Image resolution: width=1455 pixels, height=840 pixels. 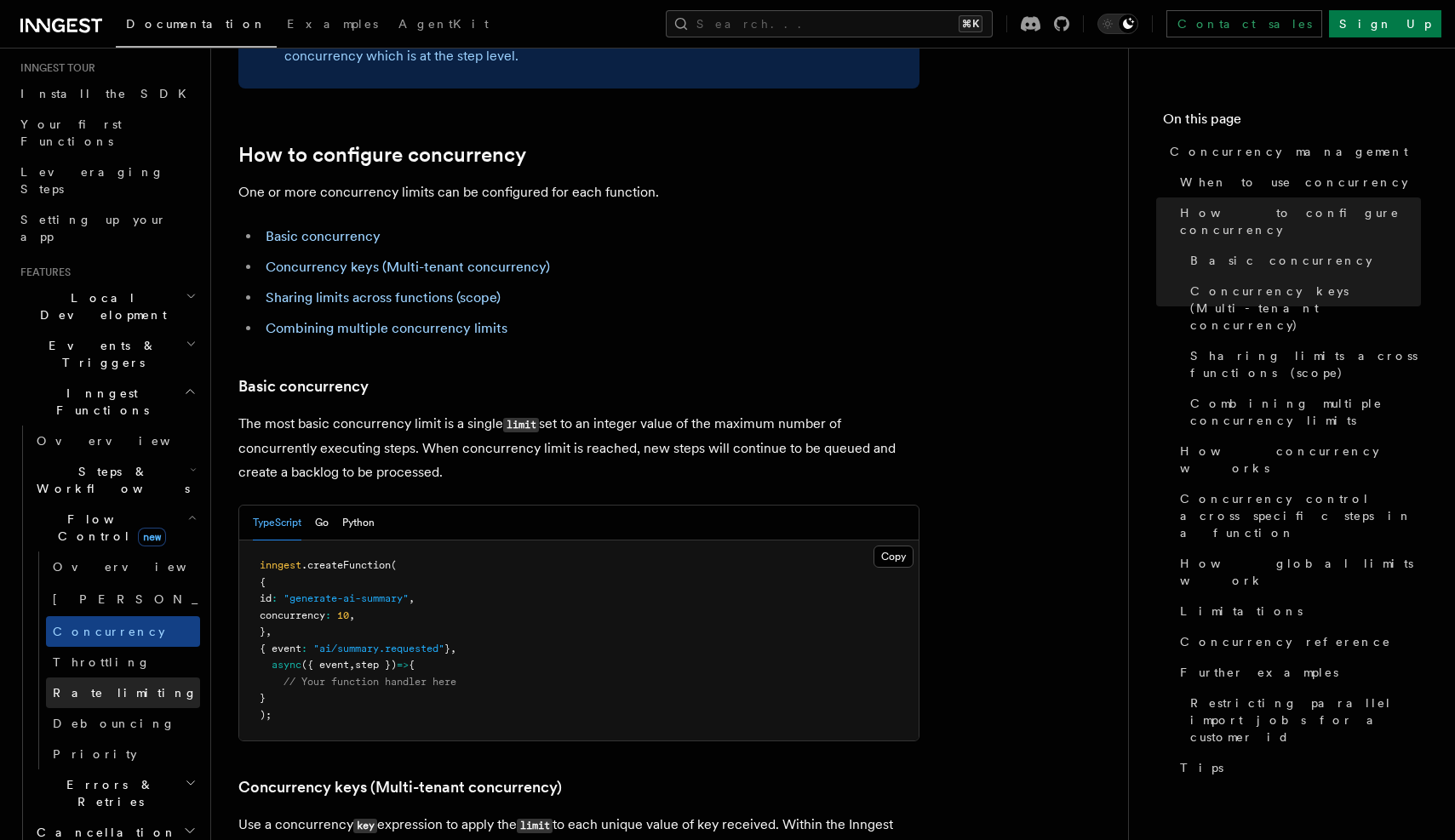 I want to click on span: Further examples, so click(x=1259, y=673).